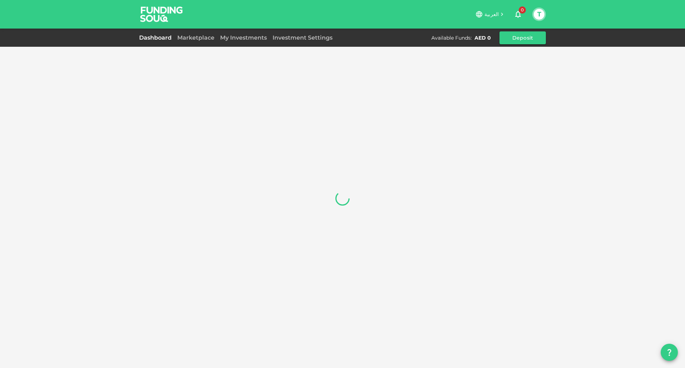 The height and width of the screenshot is (368, 685). Describe the element at coordinates (670, 352) in the screenshot. I see `button: question` at that location.